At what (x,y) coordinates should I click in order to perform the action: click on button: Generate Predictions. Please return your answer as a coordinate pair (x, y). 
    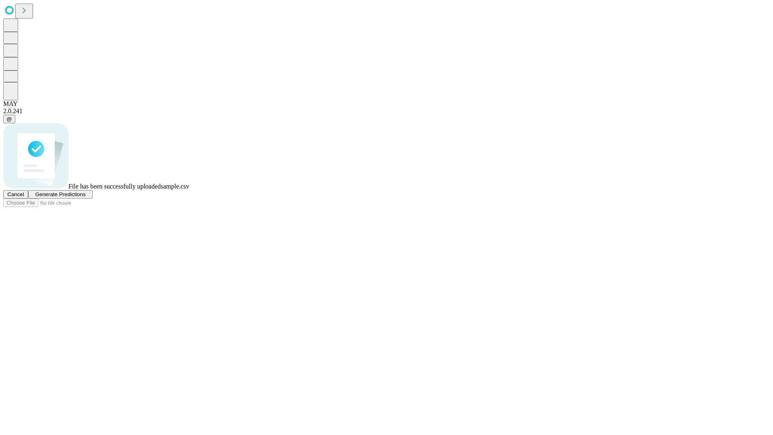
    Looking at the image, I should click on (60, 194).